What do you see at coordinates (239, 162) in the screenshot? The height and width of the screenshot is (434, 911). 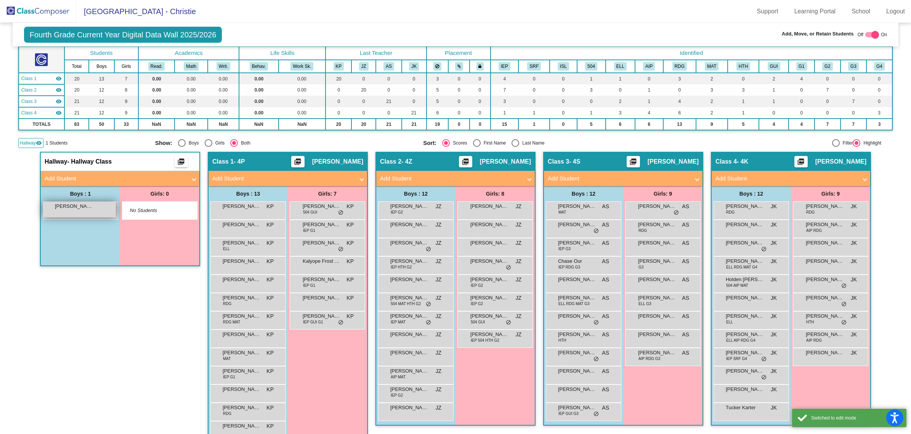 I see `span: - 4P` at bounding box center [239, 162].